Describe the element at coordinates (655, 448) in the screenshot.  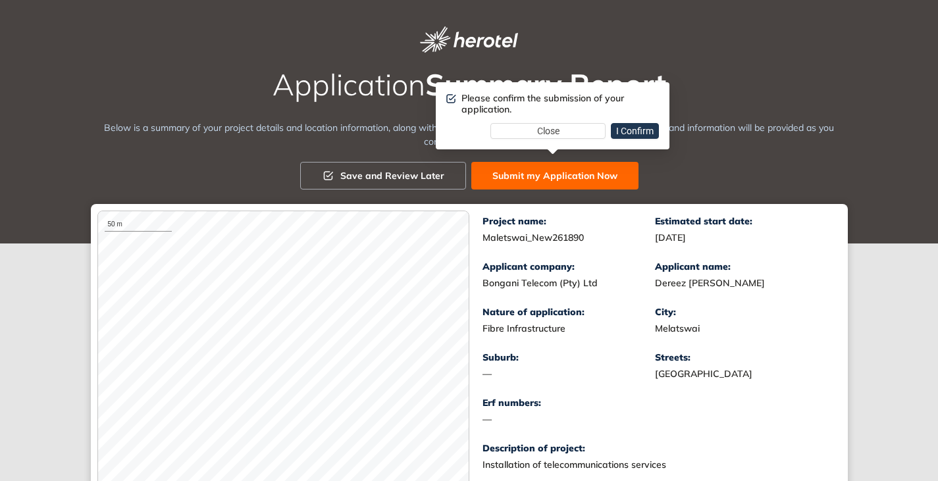
I see `div: Description of project:` at that location.